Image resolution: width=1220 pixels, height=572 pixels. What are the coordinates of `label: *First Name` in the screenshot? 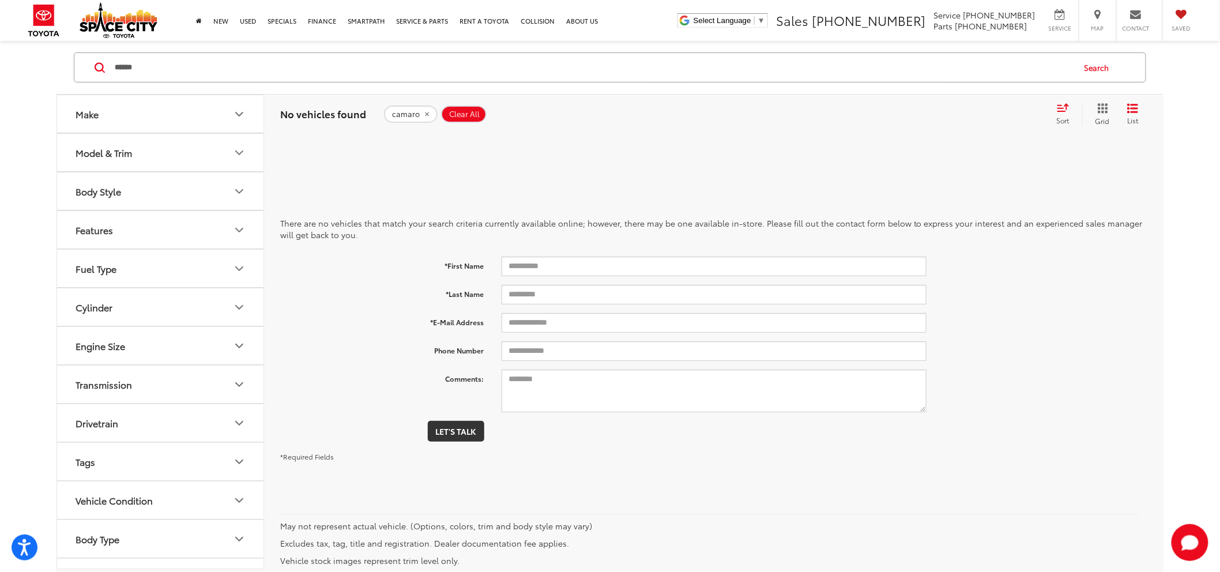 It's located at (382, 263).